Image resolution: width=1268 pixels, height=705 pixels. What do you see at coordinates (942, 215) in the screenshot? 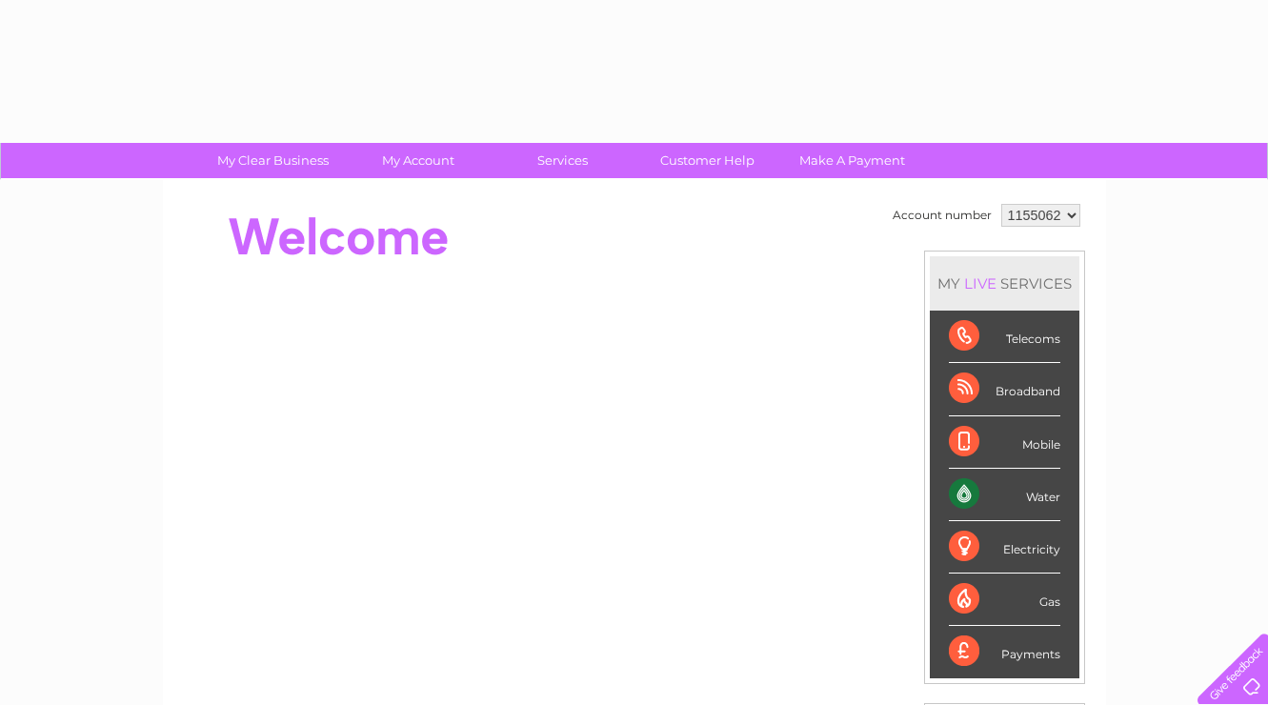
I see `td: Account number` at bounding box center [942, 215].